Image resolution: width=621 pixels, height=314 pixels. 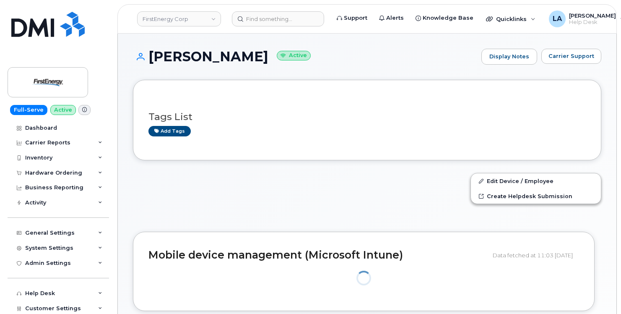 What do you see at coordinates (571, 56) in the screenshot?
I see `button: Carrier Support` at bounding box center [571, 56].